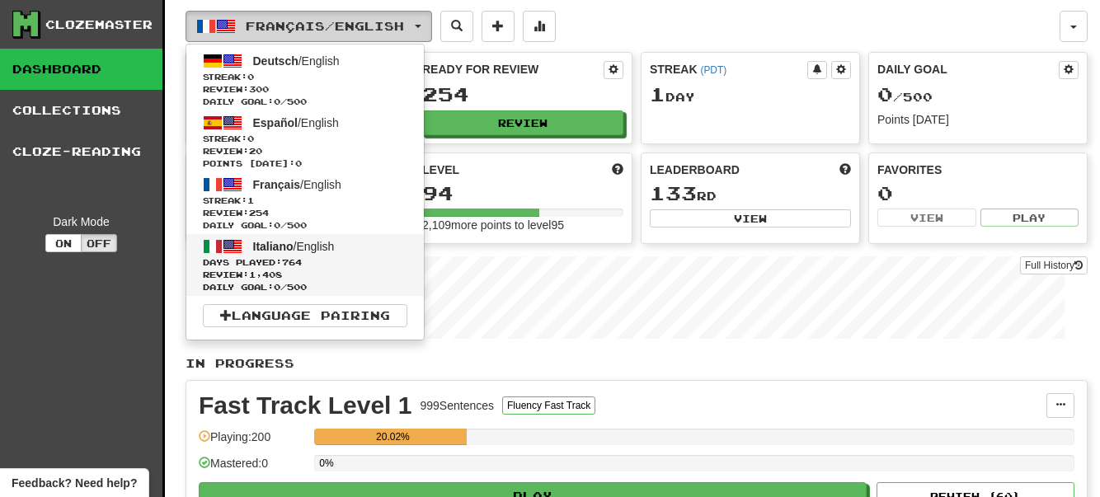 Image resolution: width=1100 pixels, height=497 pixels. I want to click on span: Review: 300, so click(305, 89).